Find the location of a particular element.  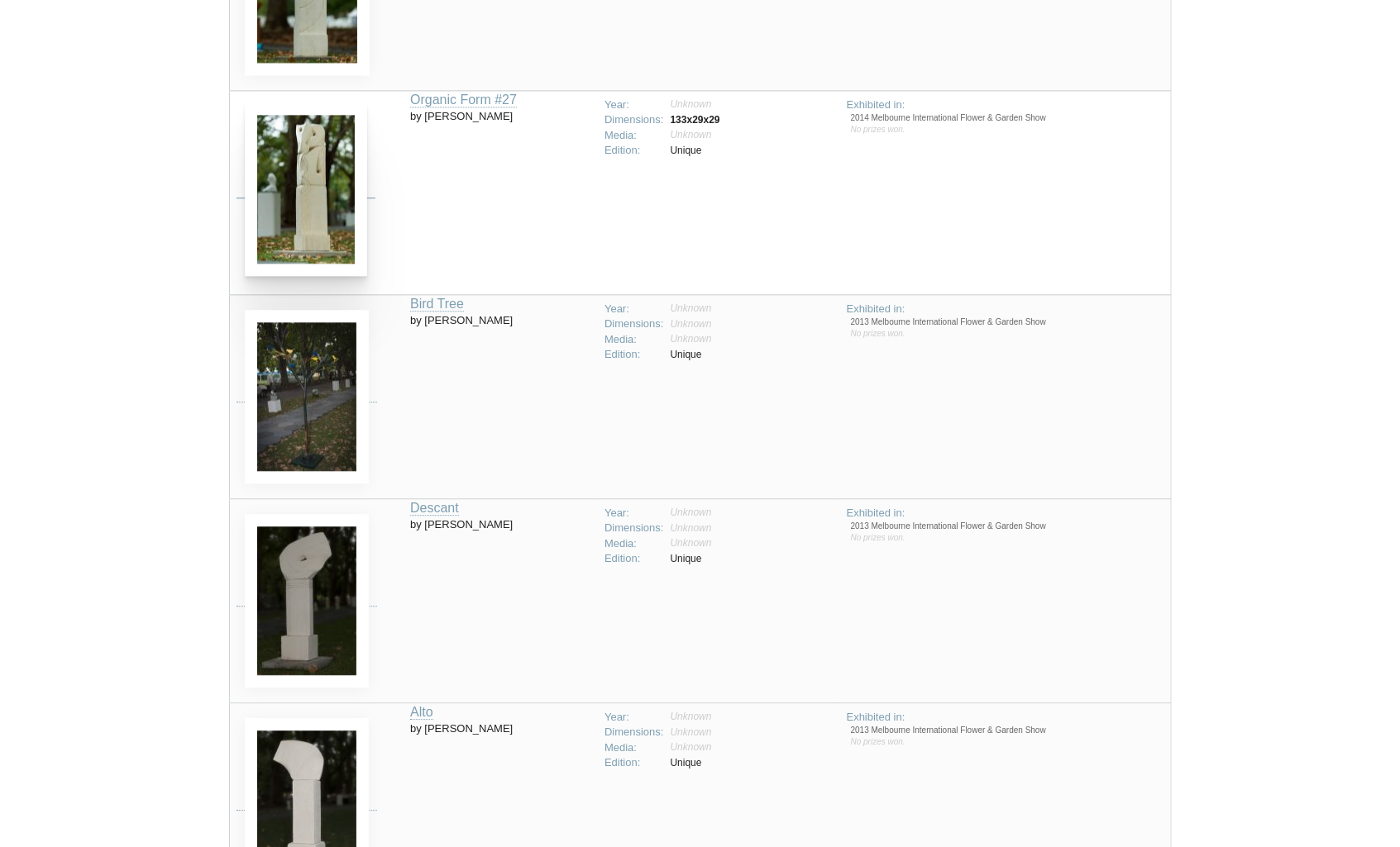

a: Alto is located at coordinates (422, 713).